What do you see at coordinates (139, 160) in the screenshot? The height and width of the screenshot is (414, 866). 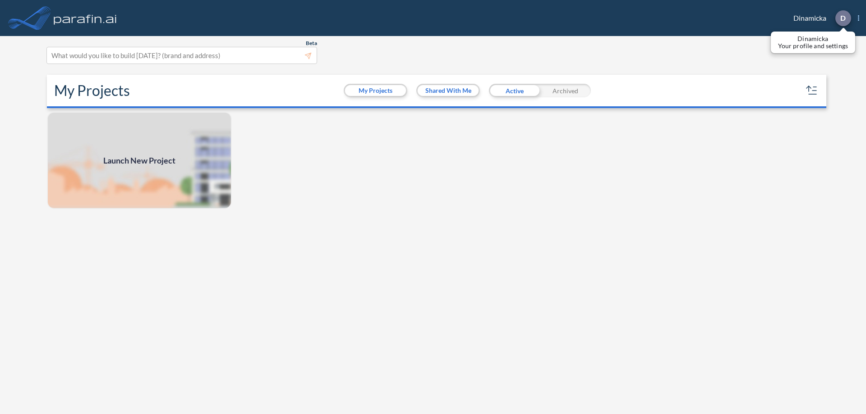 I see `span: Launch New Project` at bounding box center [139, 160].